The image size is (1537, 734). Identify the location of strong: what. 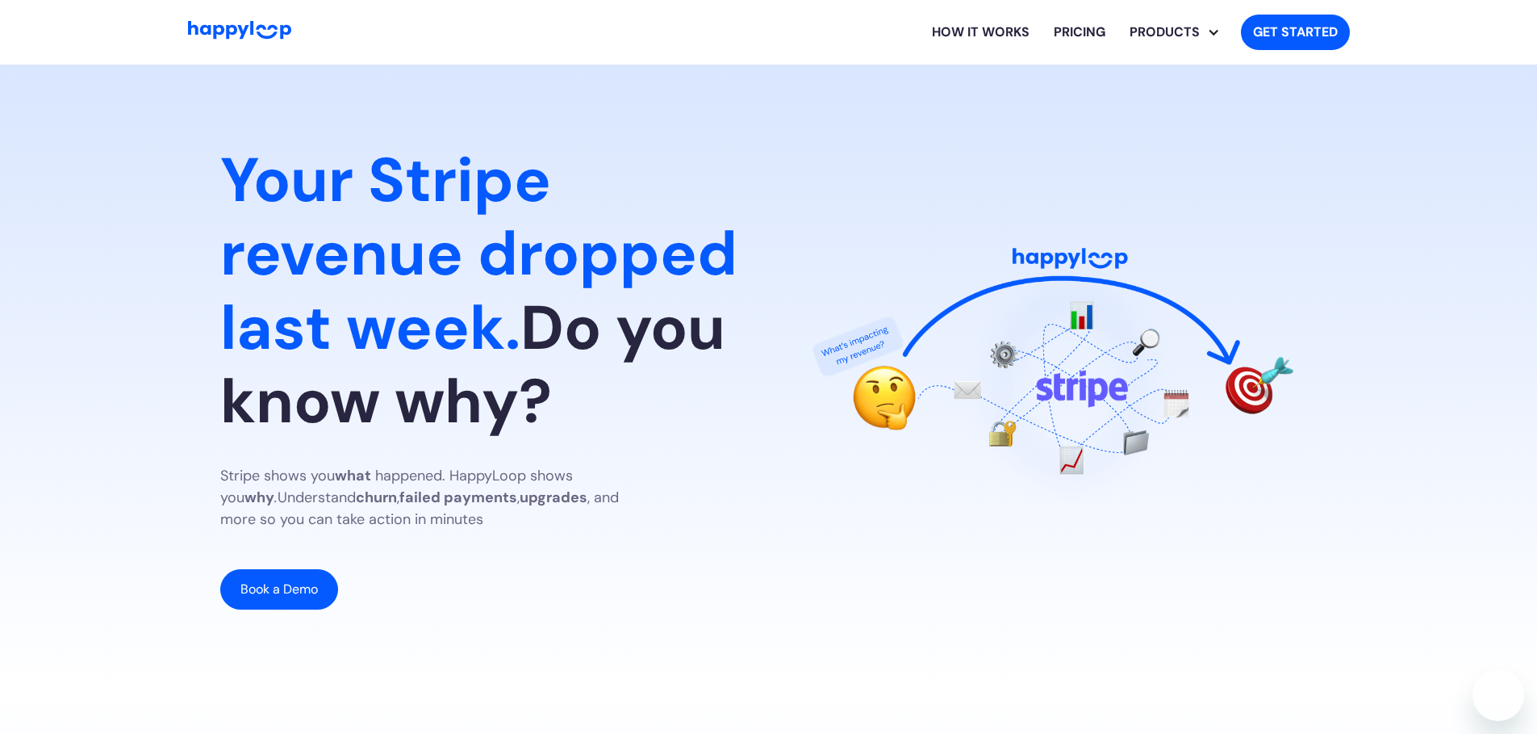
(353, 475).